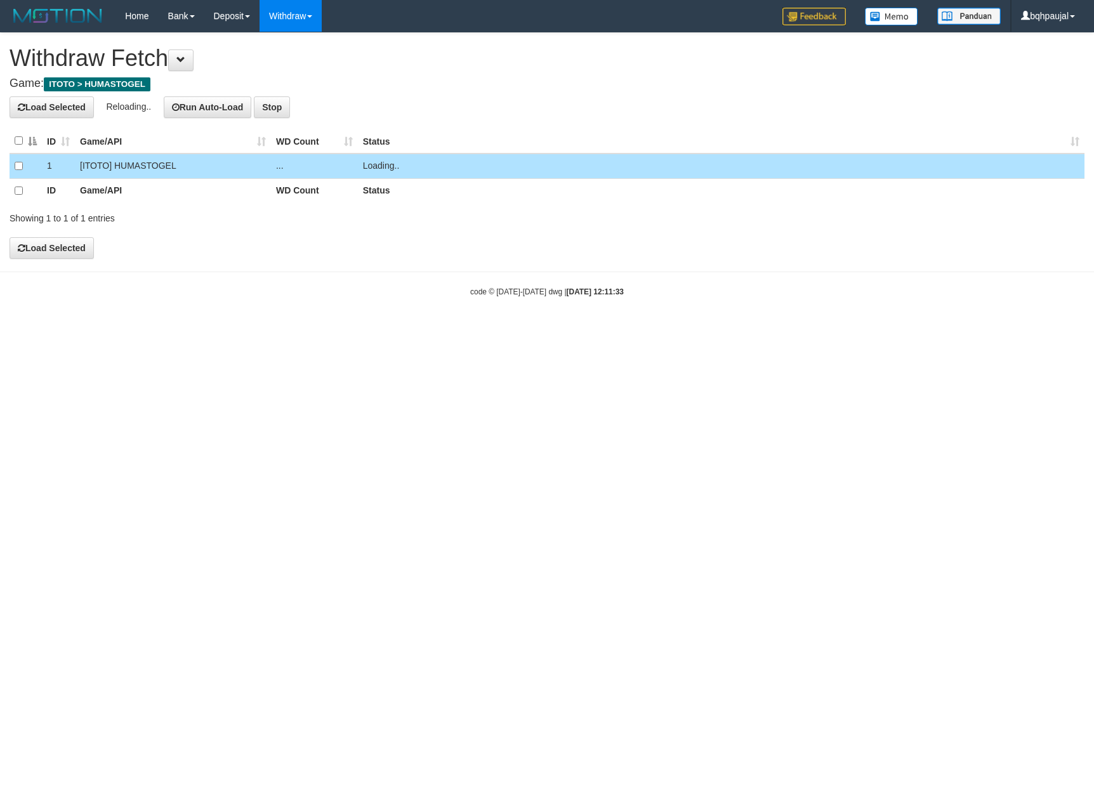 Image resolution: width=1094 pixels, height=800 pixels. I want to click on h4: Game:, so click(547, 84).